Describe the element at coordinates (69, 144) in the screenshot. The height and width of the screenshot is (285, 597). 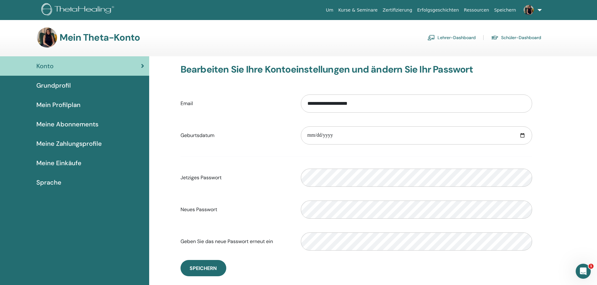
I see `span: Meine Zahlungsprofile` at that location.